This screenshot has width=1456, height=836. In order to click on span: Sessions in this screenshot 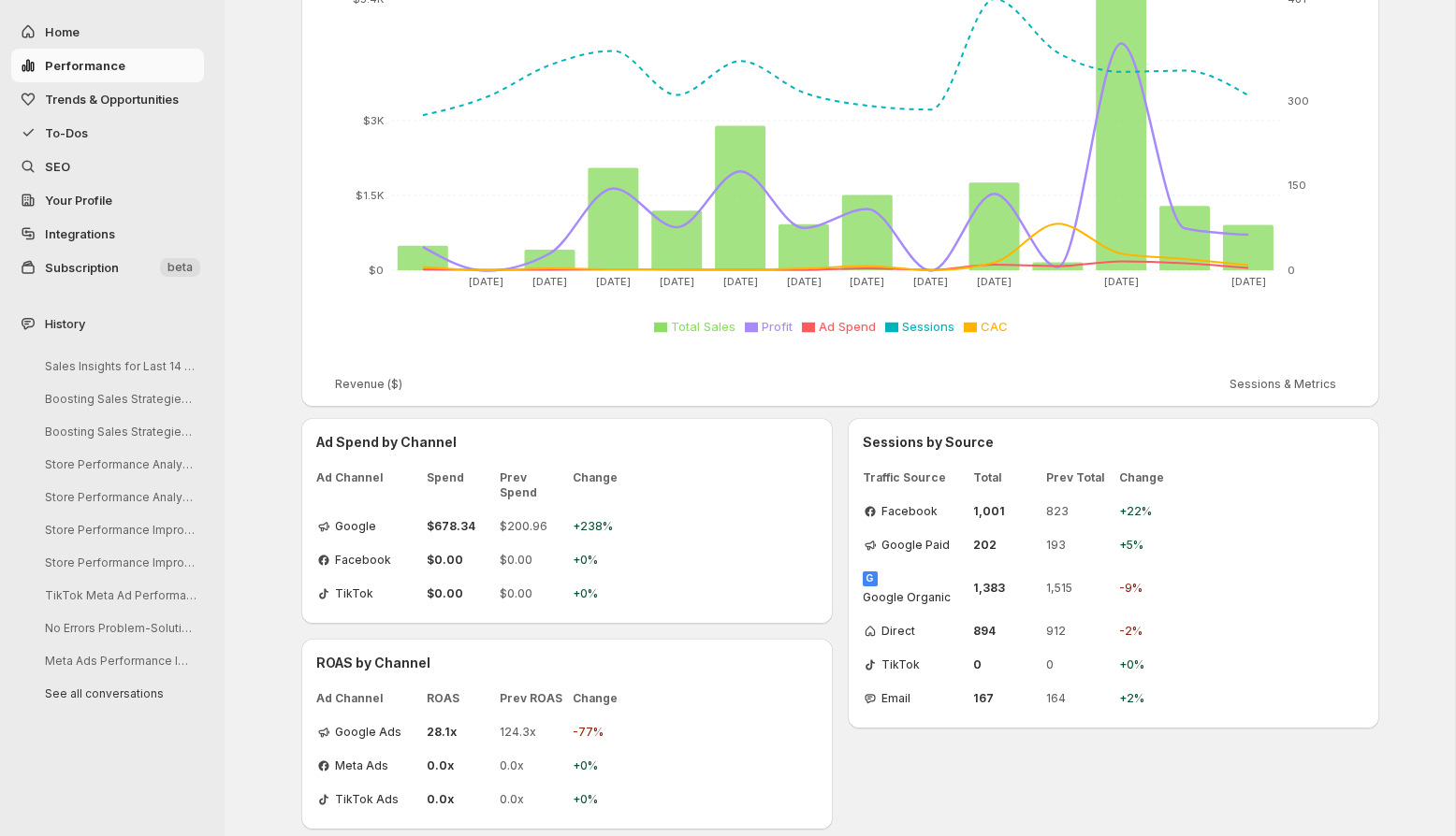, I will do `click(929, 326)`.